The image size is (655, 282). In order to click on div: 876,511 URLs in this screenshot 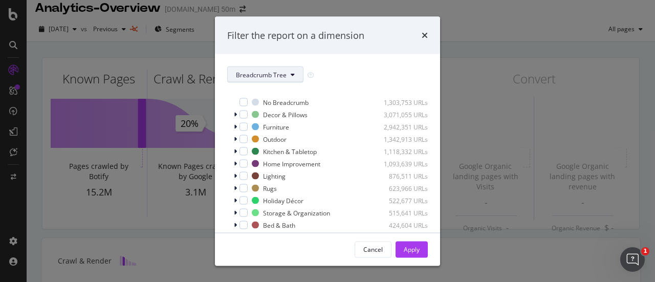, I will do `click(403, 176)`.